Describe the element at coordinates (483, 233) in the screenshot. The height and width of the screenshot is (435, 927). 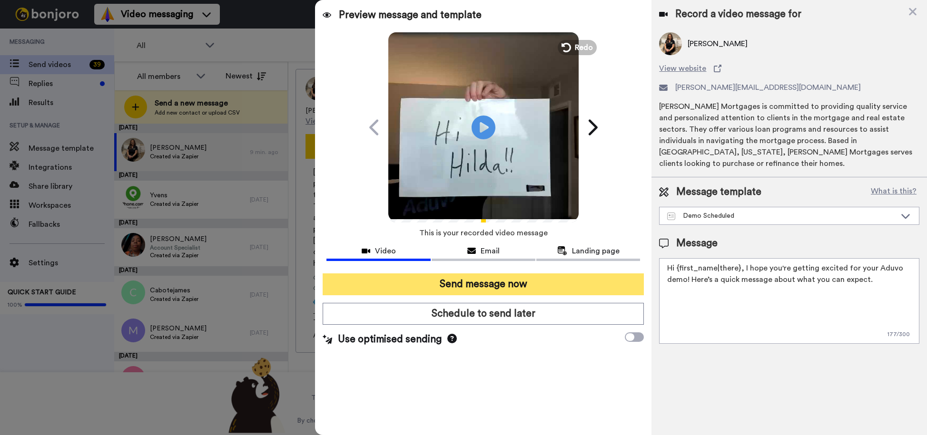
I see `span: This is your recorded video message` at that location.